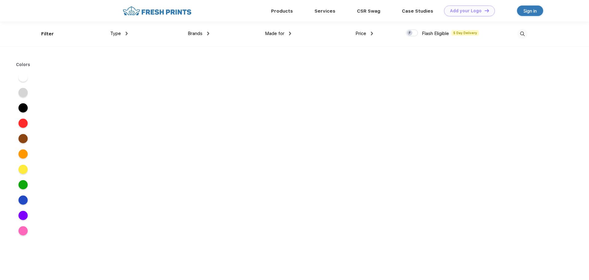 The image size is (589, 280). Describe the element at coordinates (47, 34) in the screenshot. I see `div: Filter` at that location.